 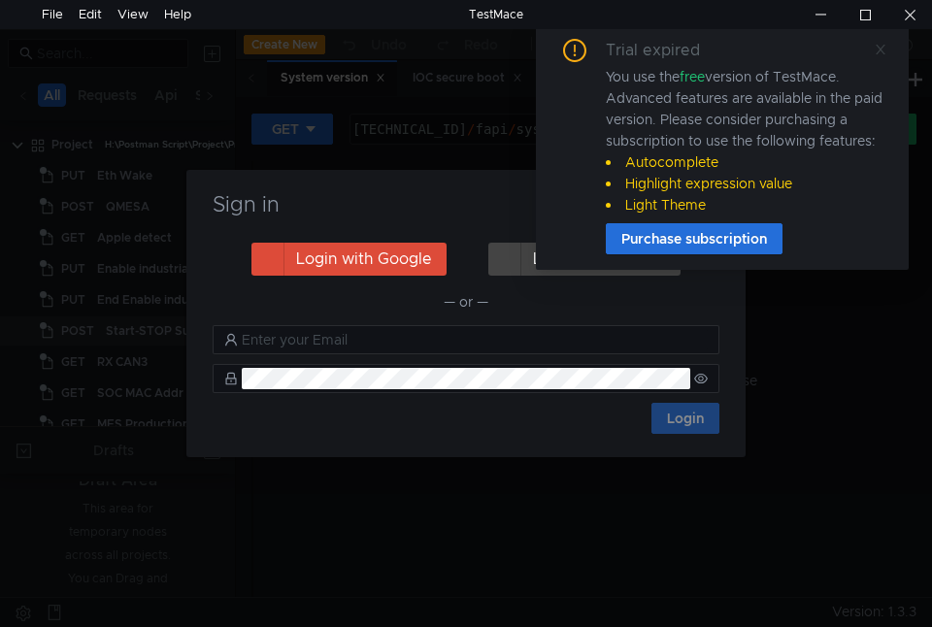 I want to click on li: Highlight expression value, so click(x=746, y=184).